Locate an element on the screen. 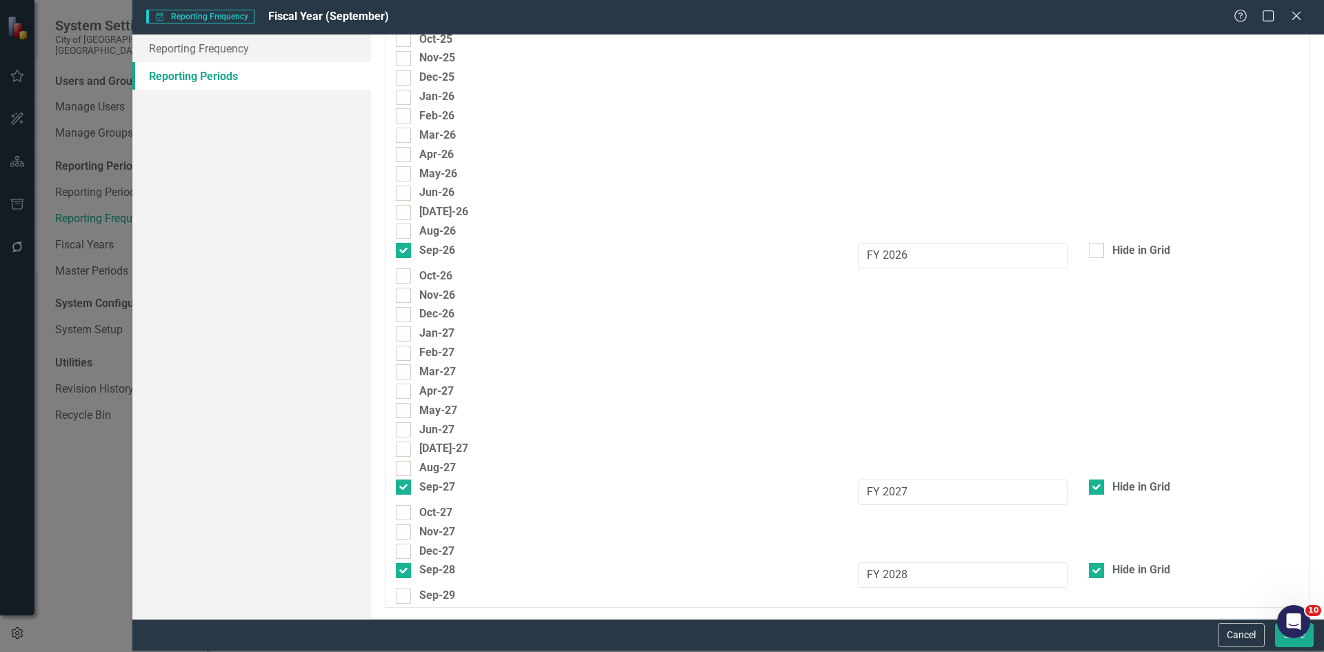 This screenshot has height=652, width=1324. div: Sep-28 is located at coordinates (437, 570).